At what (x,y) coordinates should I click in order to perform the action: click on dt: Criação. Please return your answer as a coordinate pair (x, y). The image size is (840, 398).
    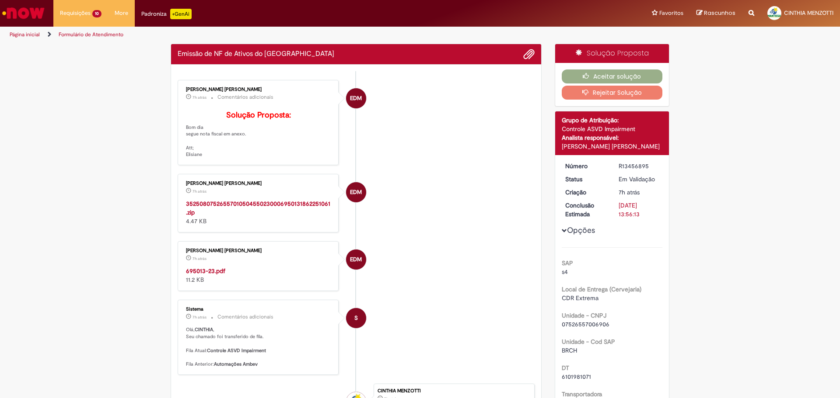
    Looking at the image, I should click on (585, 192).